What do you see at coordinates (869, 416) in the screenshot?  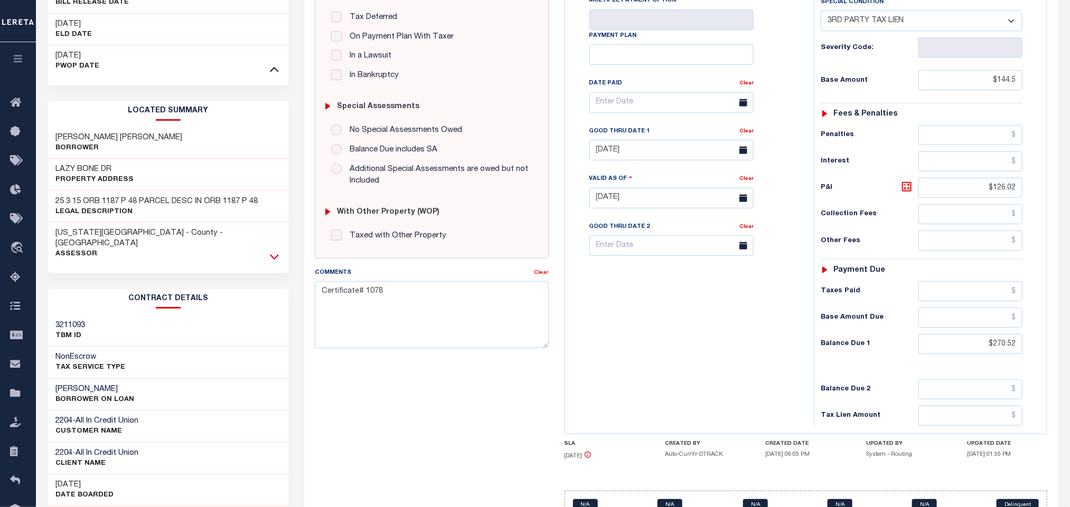 I see `h6: Tax Lien Amount` at bounding box center [869, 416].